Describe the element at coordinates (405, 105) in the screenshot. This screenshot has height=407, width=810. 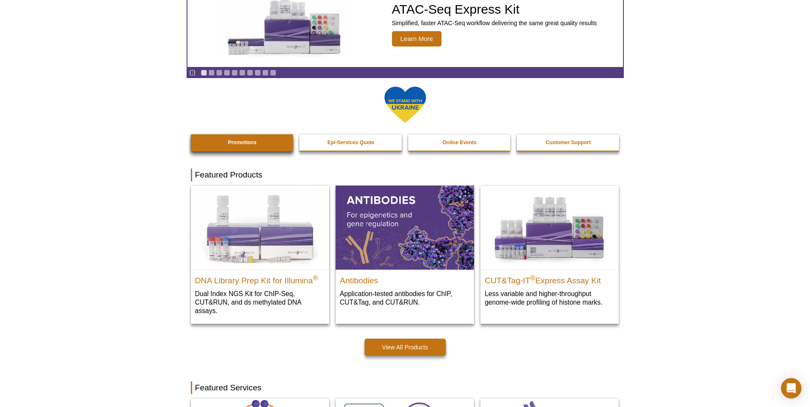
I see `img: We Stand With Ukraine` at that location.